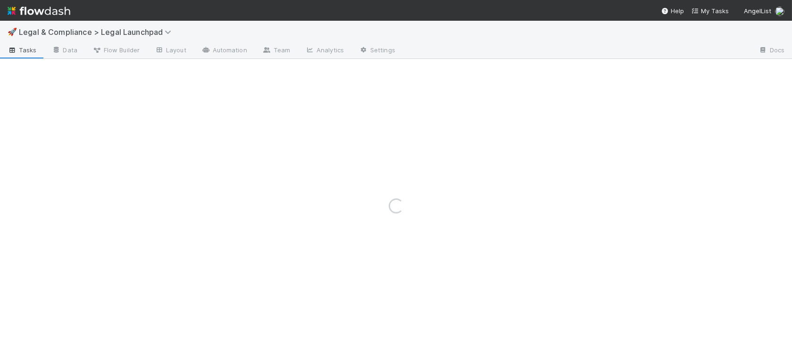  I want to click on a: Automation, so click(224, 51).